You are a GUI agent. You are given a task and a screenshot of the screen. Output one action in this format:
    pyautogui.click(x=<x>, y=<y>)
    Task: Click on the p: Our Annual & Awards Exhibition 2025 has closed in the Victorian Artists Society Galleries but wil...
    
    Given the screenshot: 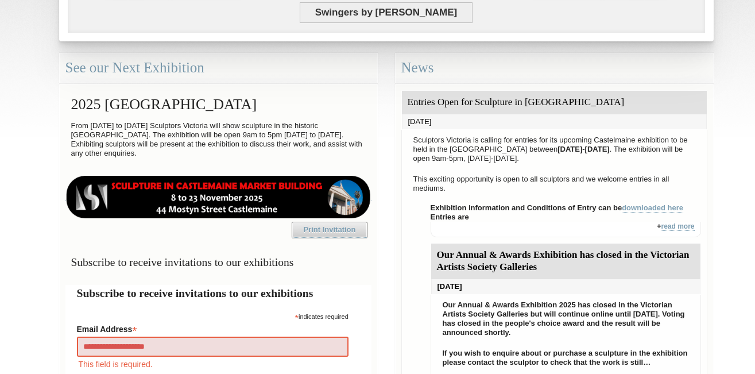 What is the action you would take?
    pyautogui.click(x=565, y=319)
    